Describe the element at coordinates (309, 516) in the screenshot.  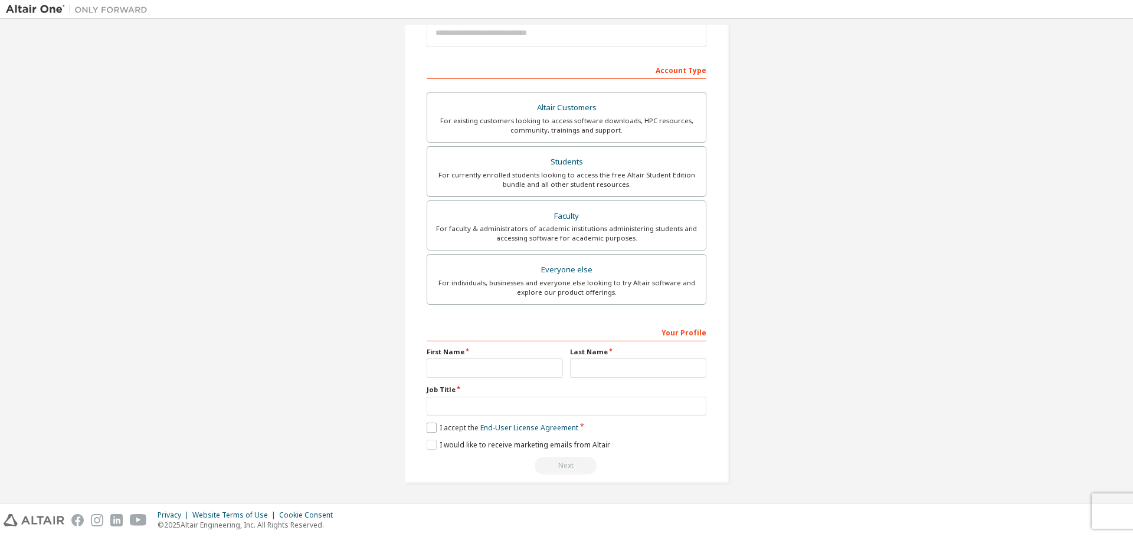
I see `div: Cookie Consent` at that location.